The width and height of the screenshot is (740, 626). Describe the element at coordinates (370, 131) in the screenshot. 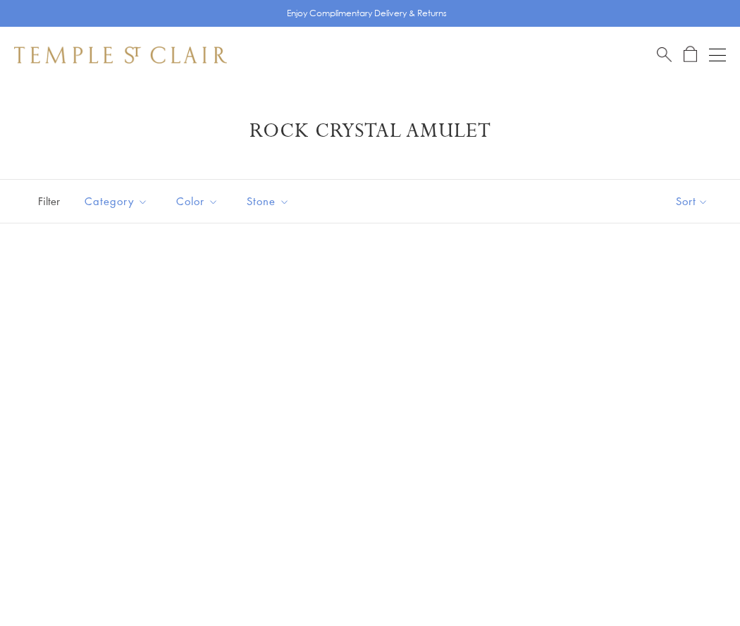

I see `h1: Rock Crystal Amulet` at that location.